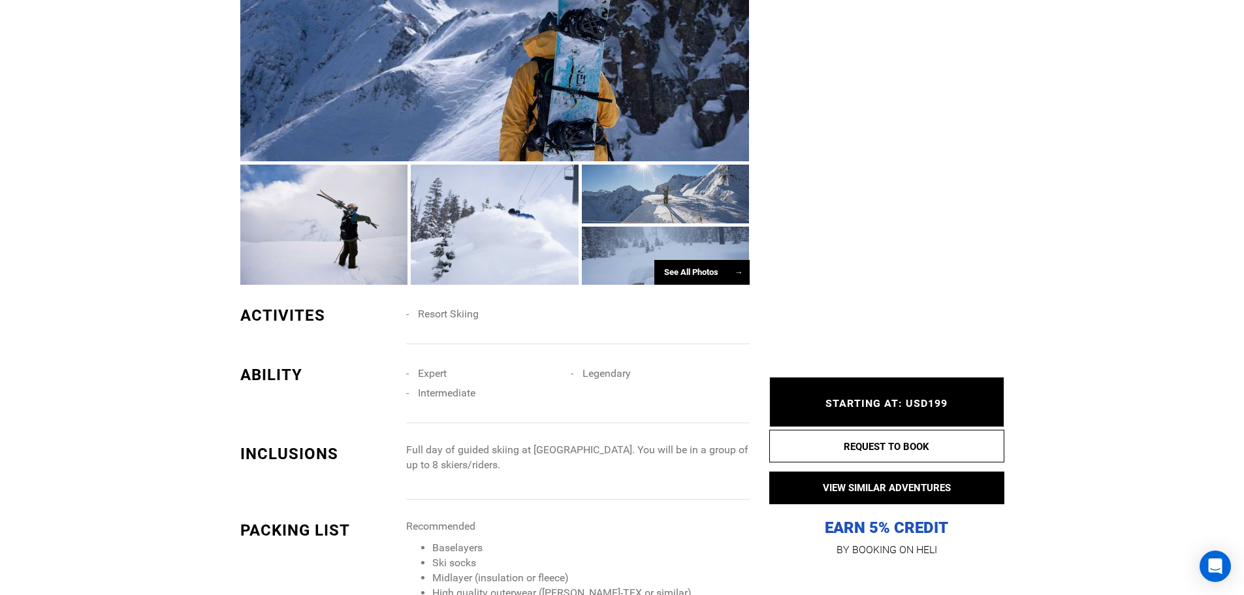  Describe the element at coordinates (607, 373) in the screenshot. I see `span: Legendary` at that location.